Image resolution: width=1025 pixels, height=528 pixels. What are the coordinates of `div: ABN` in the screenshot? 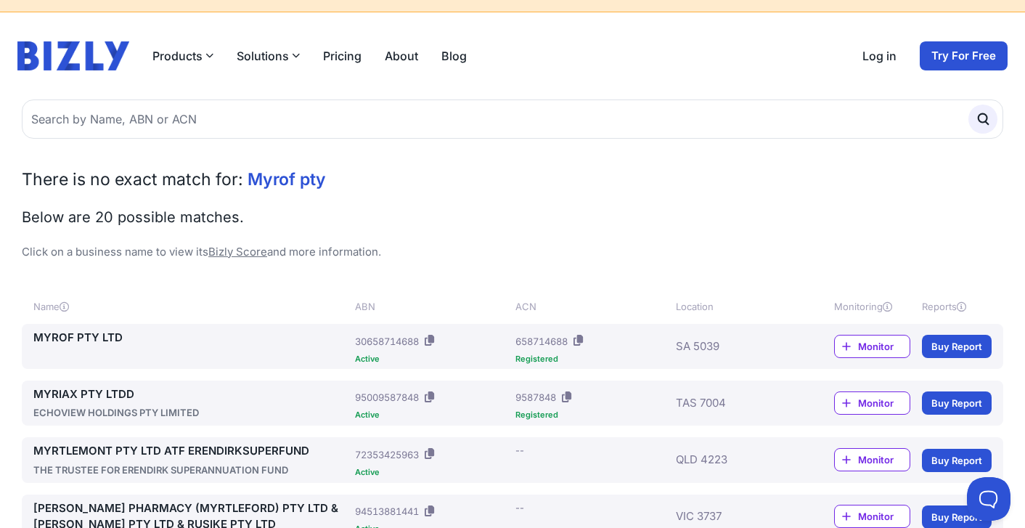 It's located at (432, 306).